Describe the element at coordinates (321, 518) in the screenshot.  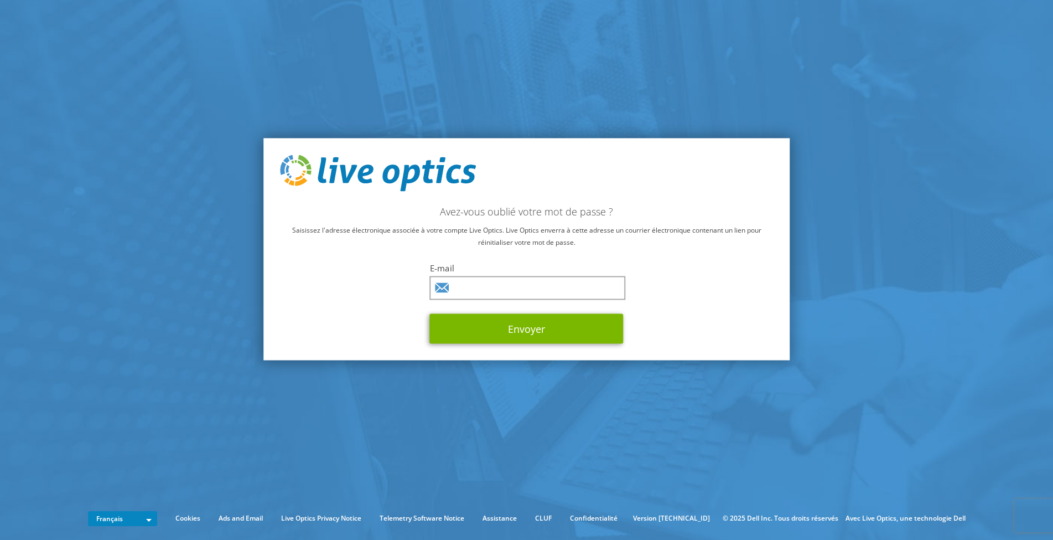
I see `a: Live Optics Privacy Notice` at that location.